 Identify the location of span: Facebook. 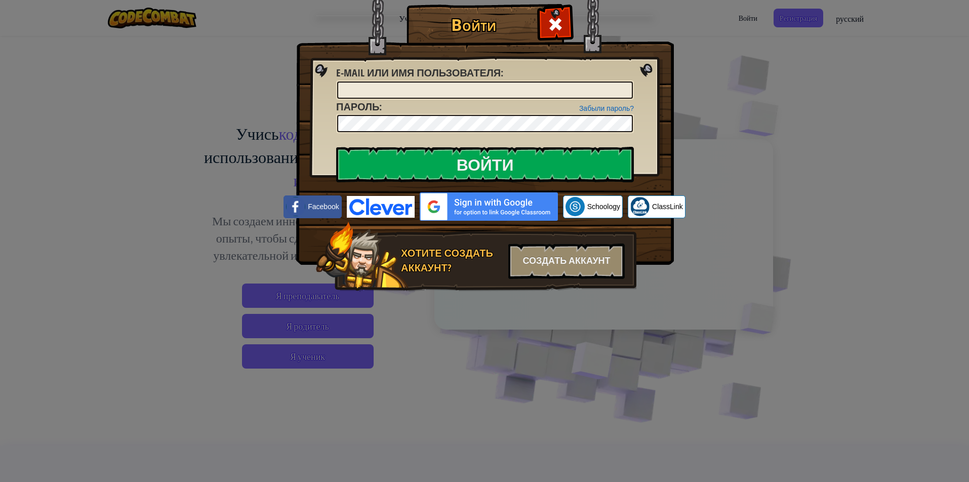
(323, 206).